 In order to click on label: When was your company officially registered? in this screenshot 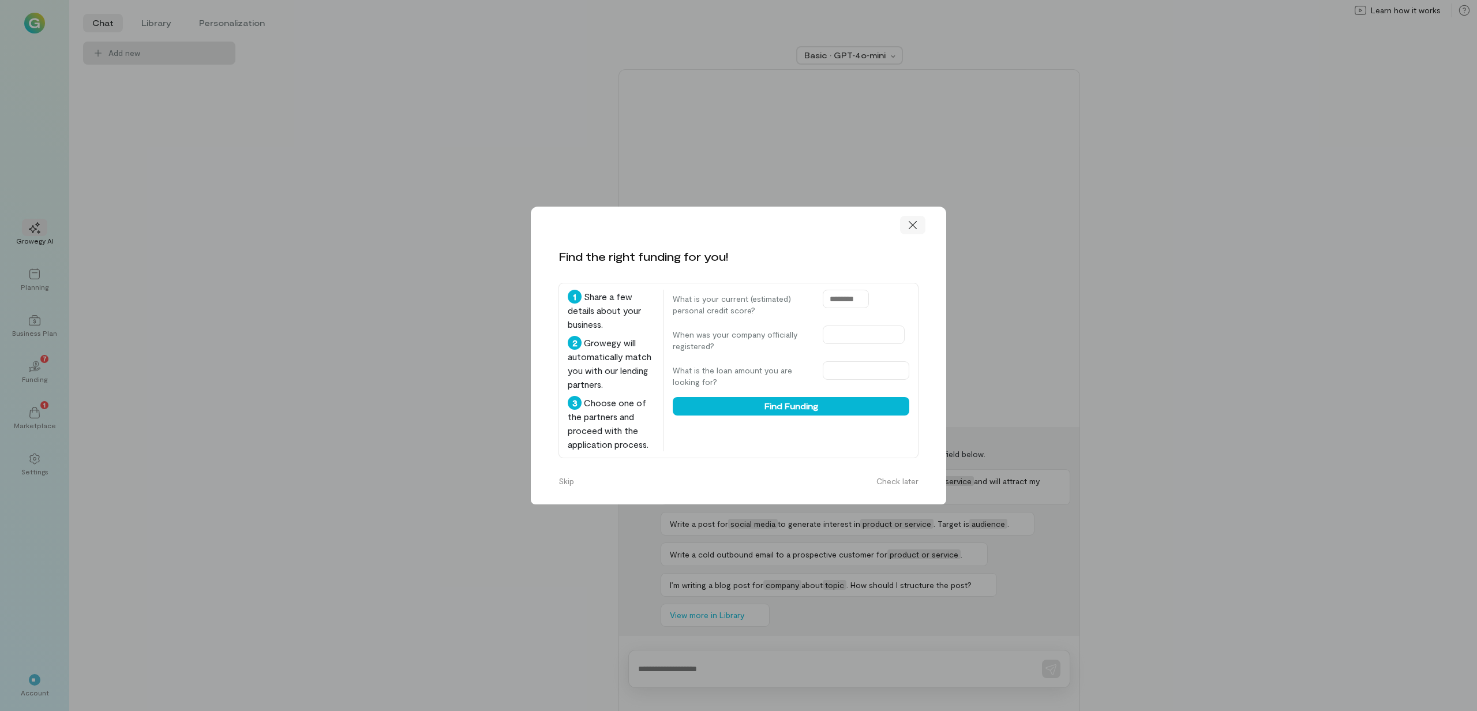, I will do `click(742, 340)`.